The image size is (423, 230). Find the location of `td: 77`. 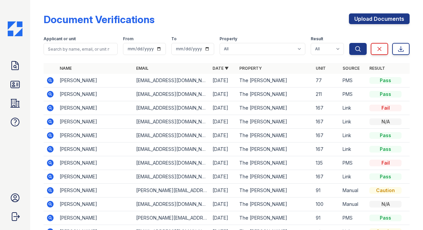

td: 77 is located at coordinates (327, 81).